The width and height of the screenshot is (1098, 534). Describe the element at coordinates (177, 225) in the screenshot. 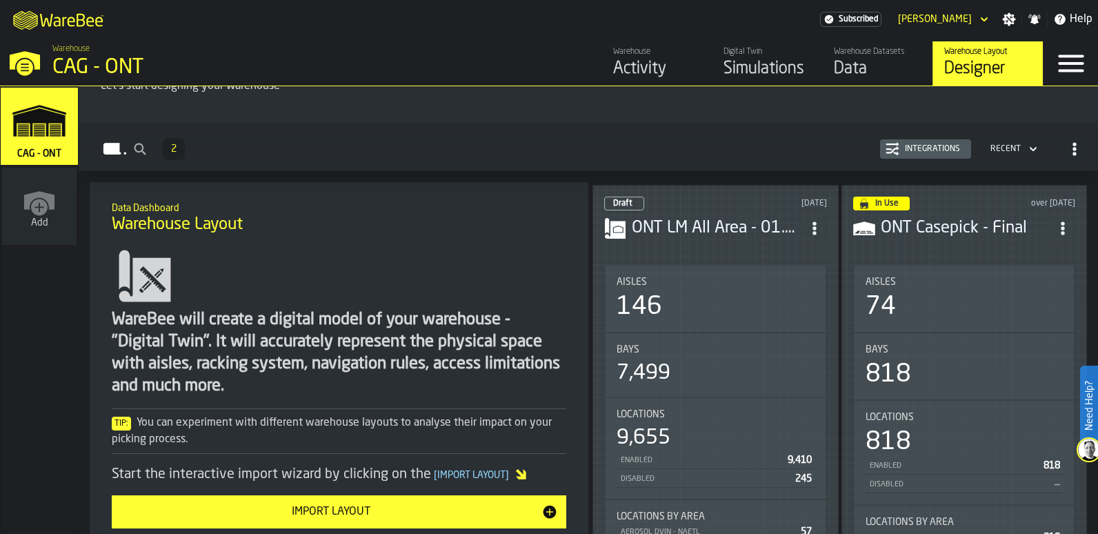

I see `span: Warehouse Layout` at that location.